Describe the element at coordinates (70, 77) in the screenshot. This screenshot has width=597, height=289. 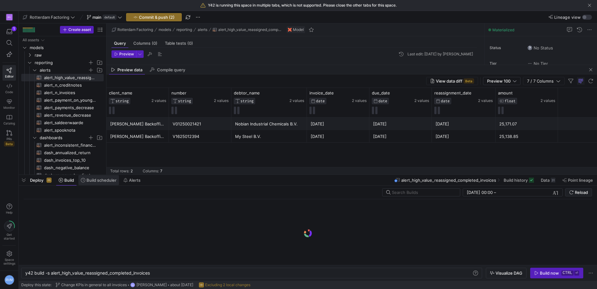
I see `span: alert_high_value_reassigned_completed_invoices​​​​​​​​​​` at that location.